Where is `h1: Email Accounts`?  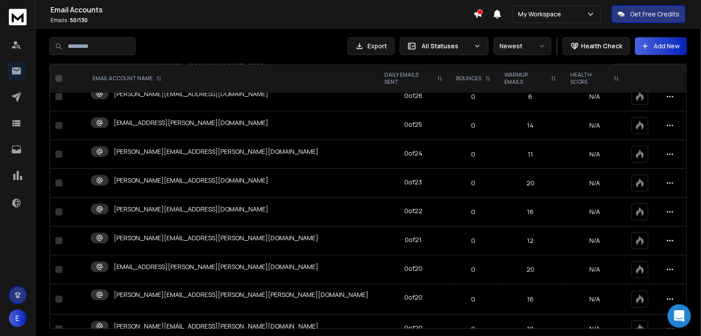
h1: Email Accounts is located at coordinates (262, 10).